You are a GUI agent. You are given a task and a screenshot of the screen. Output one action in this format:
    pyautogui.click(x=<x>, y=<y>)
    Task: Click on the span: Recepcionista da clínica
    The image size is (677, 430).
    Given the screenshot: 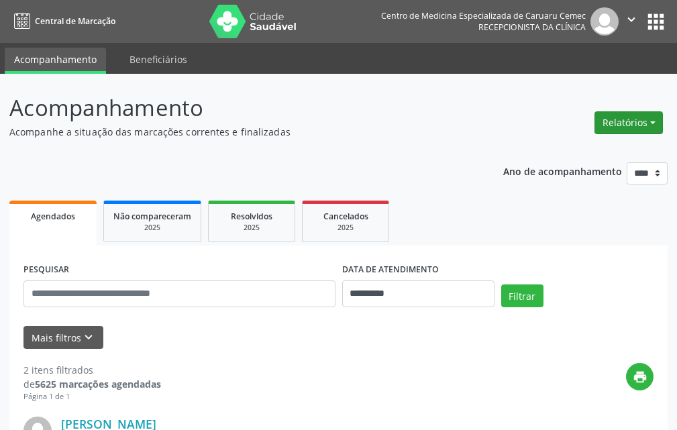 What is the action you would take?
    pyautogui.click(x=532, y=27)
    